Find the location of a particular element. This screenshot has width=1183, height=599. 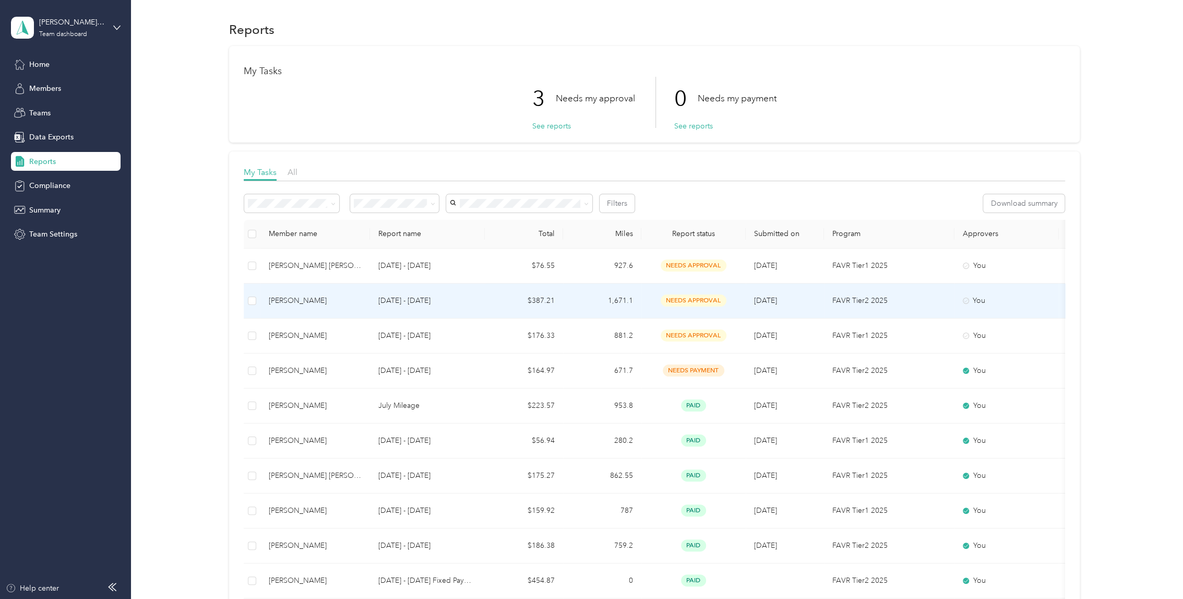

td: $387.21 is located at coordinates (524, 301).